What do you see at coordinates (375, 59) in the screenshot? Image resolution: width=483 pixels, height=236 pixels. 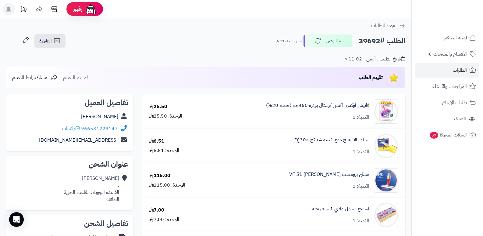 I see `div: تاريخ الطلب : أمس - 11:02 م` at bounding box center [375, 59].